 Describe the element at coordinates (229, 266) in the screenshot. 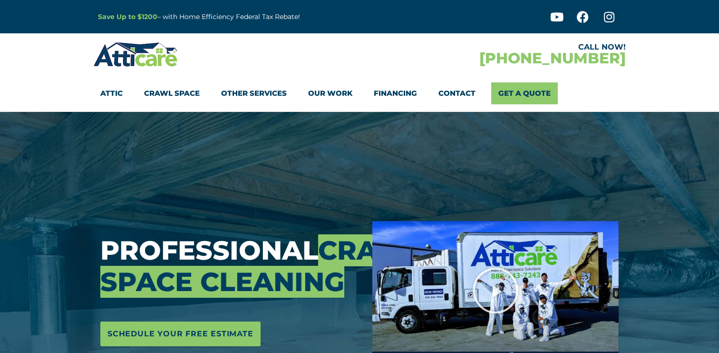

I see `h3: Professional` at that location.